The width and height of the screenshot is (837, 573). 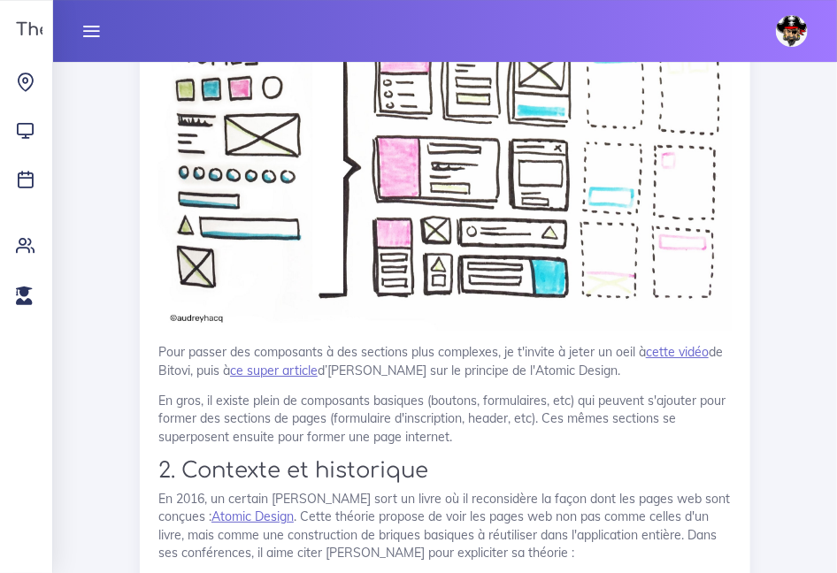 I want to click on p: Pour passer des composants à des sections plus complexes, je t'invite à jeter un oeil à de Bitovi..., so click(x=445, y=361).